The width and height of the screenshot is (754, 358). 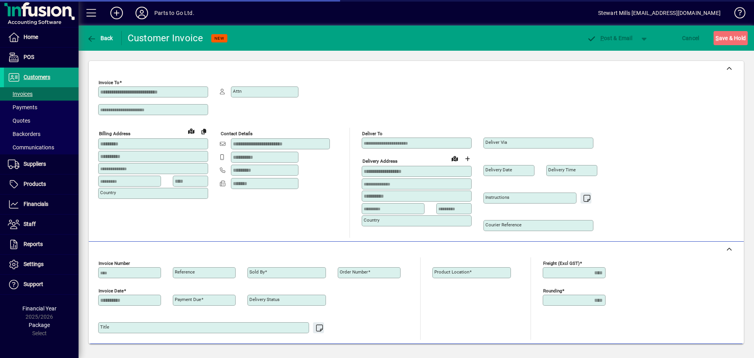 What do you see at coordinates (33, 264) in the screenshot?
I see `span: Settings` at bounding box center [33, 264].